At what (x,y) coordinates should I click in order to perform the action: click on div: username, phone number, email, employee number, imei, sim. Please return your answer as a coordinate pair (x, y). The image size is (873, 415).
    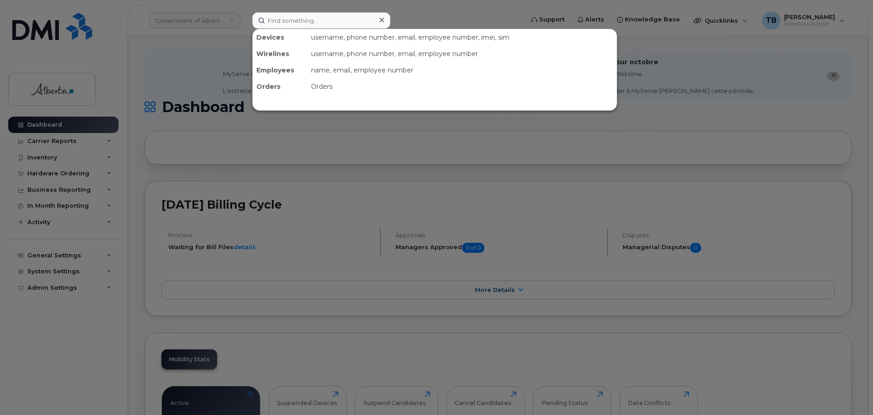
    Looking at the image, I should click on (462, 37).